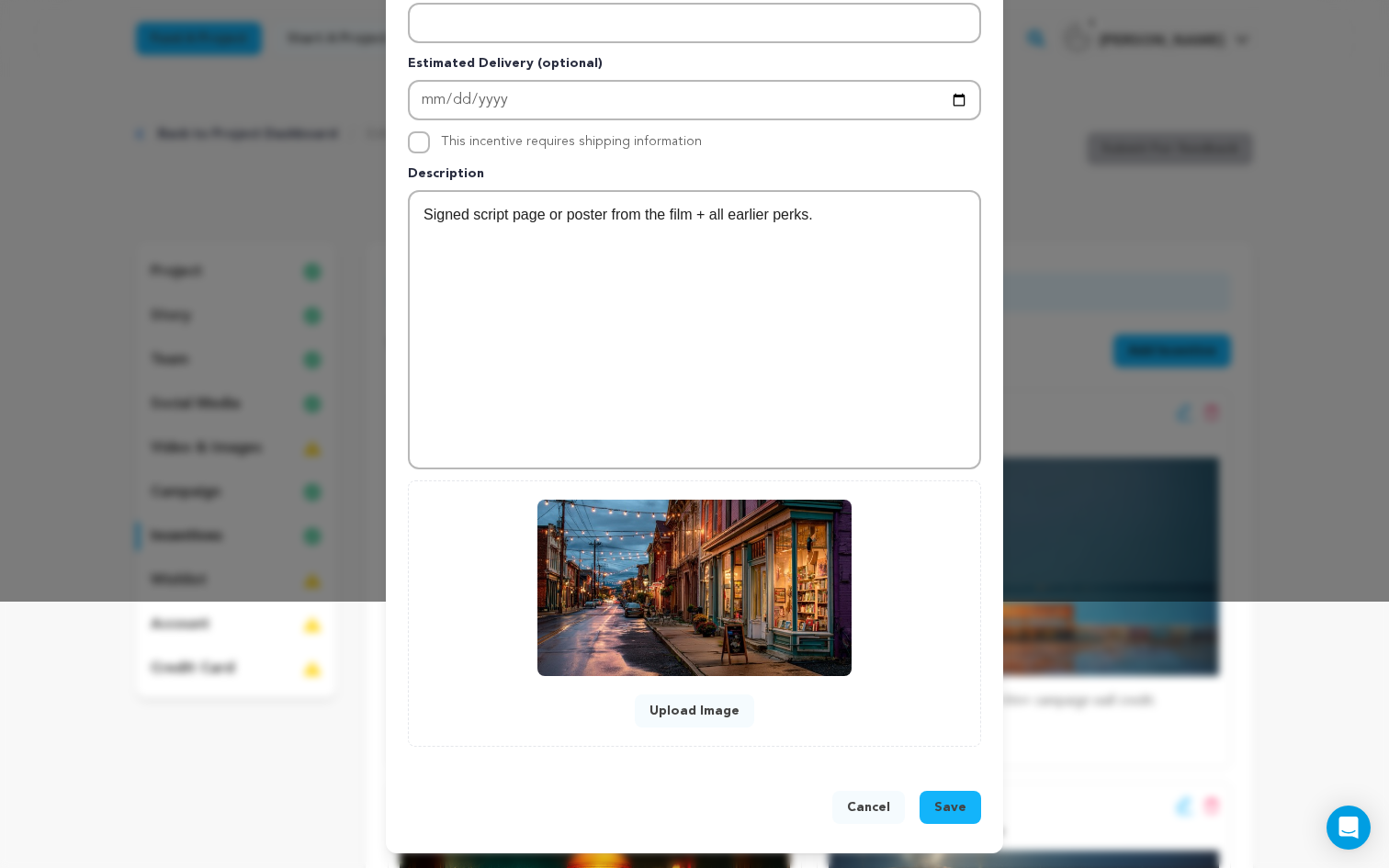  What do you see at coordinates (950, 807) in the screenshot?
I see `button: Save` at bounding box center [950, 807].